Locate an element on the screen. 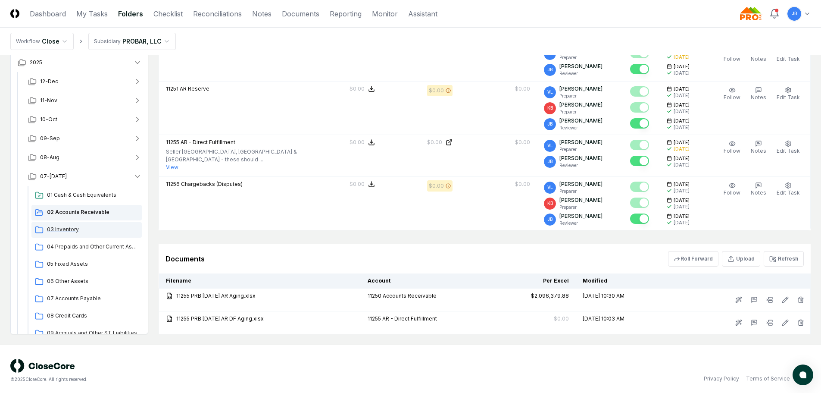 The height and width of the screenshot is (393, 821). th: Per Excel is located at coordinates (537, 281).